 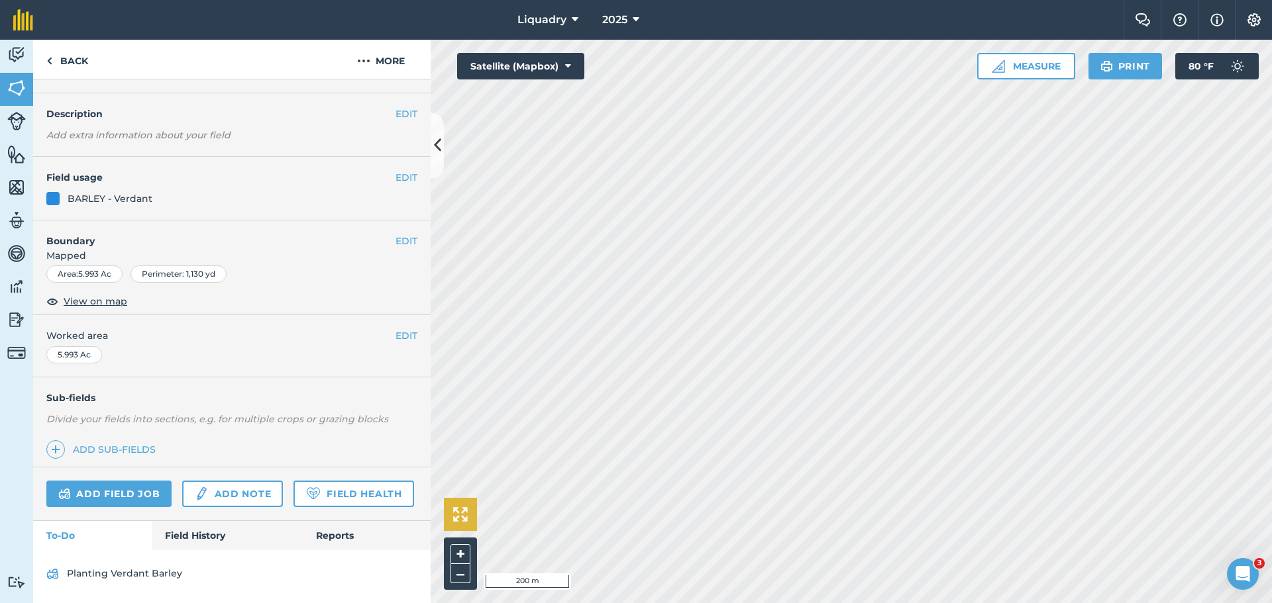 What do you see at coordinates (1217, 20) in the screenshot?
I see `img: svg+xml;base64,PHN2ZyB4bWxucz0iaHR0cDovL3d3dy53My5vcmcvMjAwMC9zdmciIHdpZHRoPSIxNyIgaGVpZ2h0PSIxNy...` at bounding box center [1217, 20].